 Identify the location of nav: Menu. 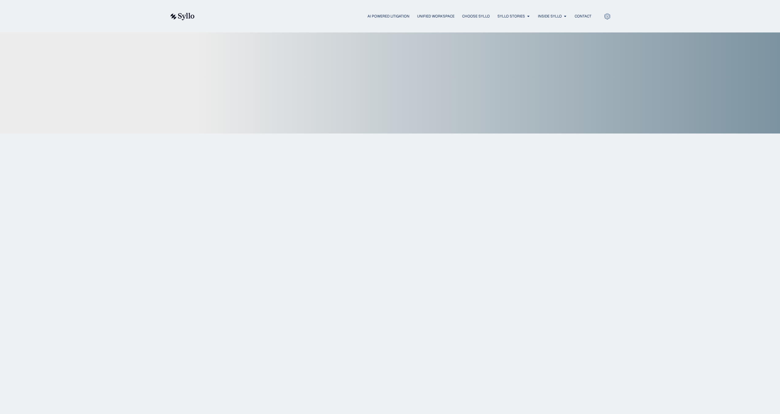
(399, 16).